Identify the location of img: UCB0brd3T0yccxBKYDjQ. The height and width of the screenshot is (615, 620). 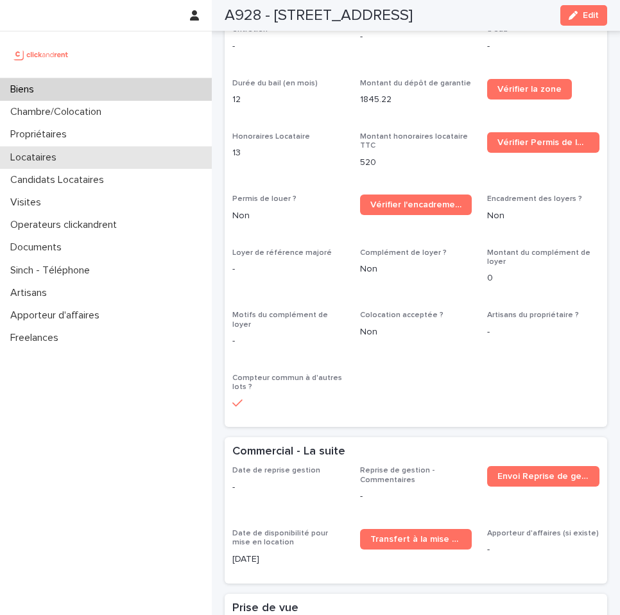
(41, 55).